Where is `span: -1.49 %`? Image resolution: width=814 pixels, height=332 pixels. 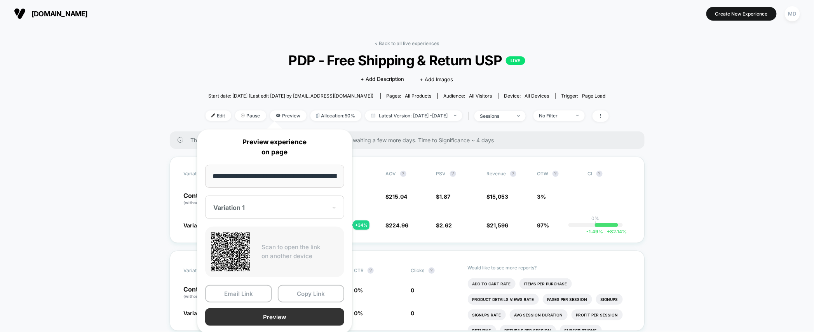
span: -1.49 % is located at coordinates (595, 231).